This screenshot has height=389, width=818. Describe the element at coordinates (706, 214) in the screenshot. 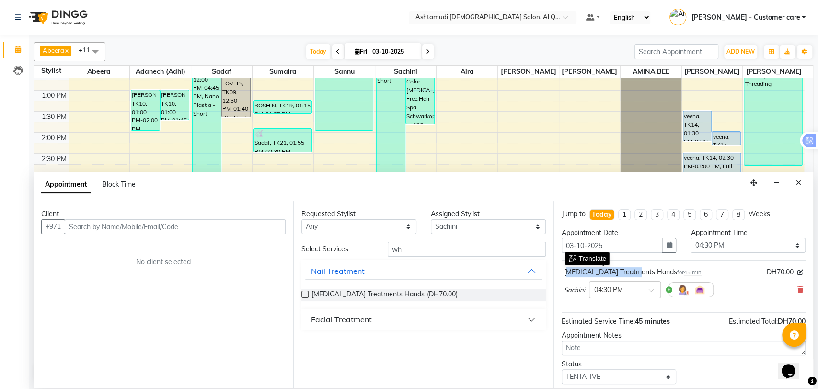

I see `li: 6` at that location.